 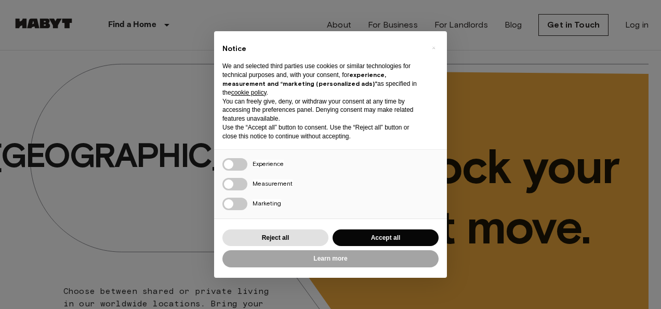 What do you see at coordinates (249, 93) in the screenshot?
I see `a: cookie policy` at bounding box center [249, 93].